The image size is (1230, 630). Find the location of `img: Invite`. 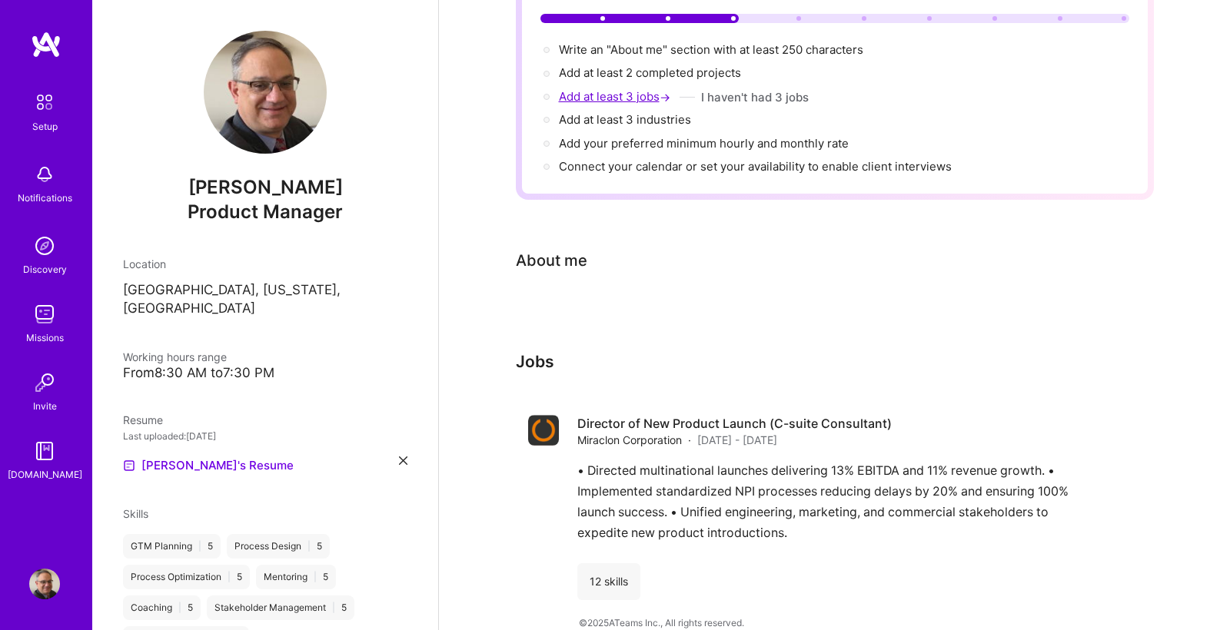

img: Invite is located at coordinates (45, 383).